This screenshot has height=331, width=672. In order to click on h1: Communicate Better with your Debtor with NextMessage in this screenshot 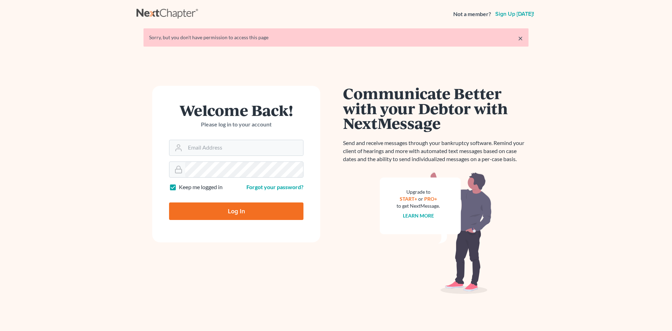, I will do `click(436, 108)`.